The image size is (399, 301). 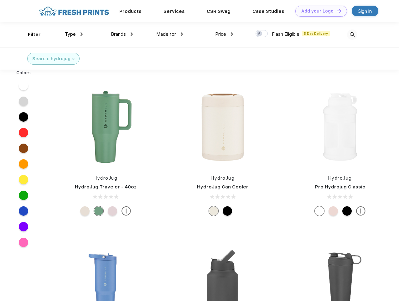 What do you see at coordinates (34, 34) in the screenshot?
I see `div: Filter` at bounding box center [34, 34].